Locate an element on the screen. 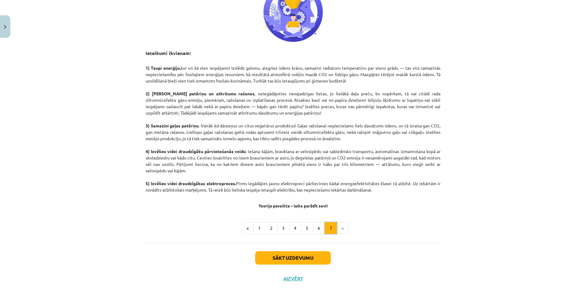 This screenshot has height=304, width=586. img: icon-close-lesson-0947bae3869378f0d4975bcd49f059093ad1ed9edebbc8119c70593378902aed.svg is located at coordinates (5, 27).